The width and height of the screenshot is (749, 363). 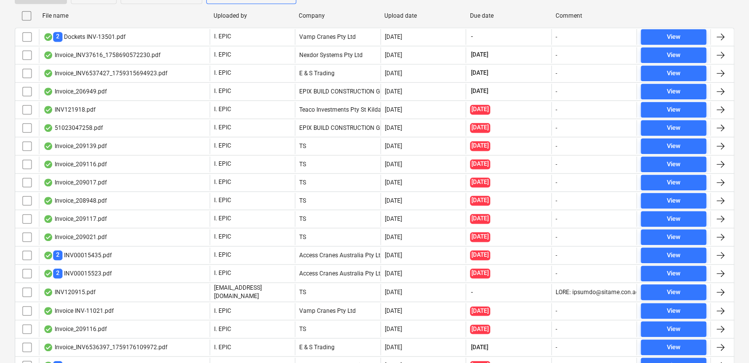 I want to click on div: Invoice_208948.pdf, so click(x=75, y=201).